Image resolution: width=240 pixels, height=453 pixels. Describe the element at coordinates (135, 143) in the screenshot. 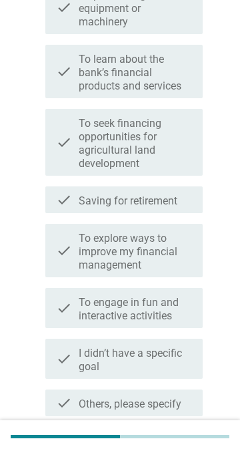

I see `label: To seek financing opportunities for agricultural land development` at that location.